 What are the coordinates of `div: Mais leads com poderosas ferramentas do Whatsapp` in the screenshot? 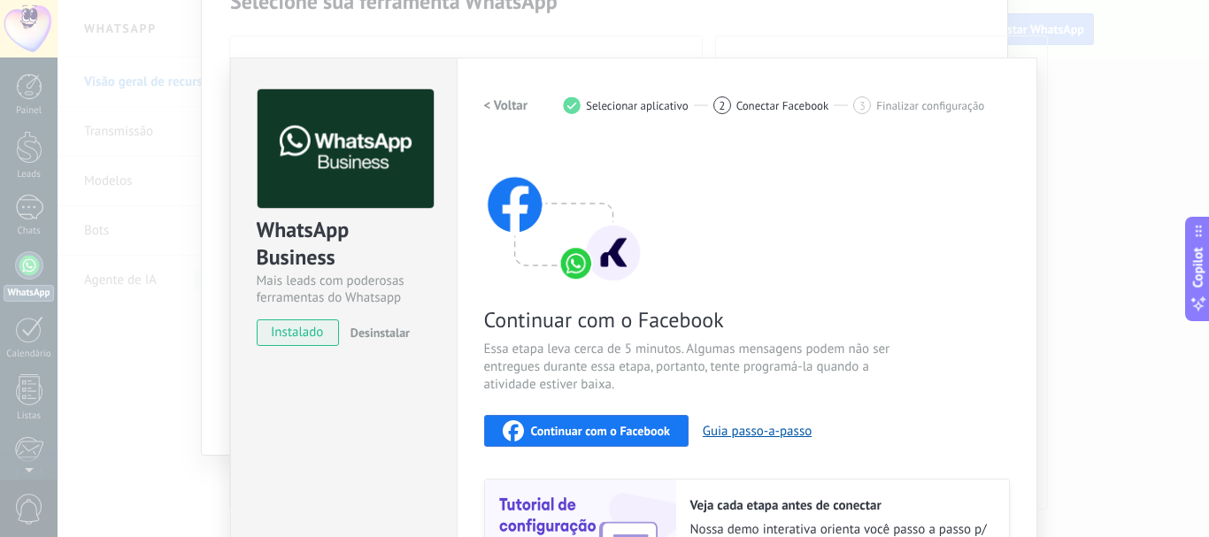 It's located at (344, 290).